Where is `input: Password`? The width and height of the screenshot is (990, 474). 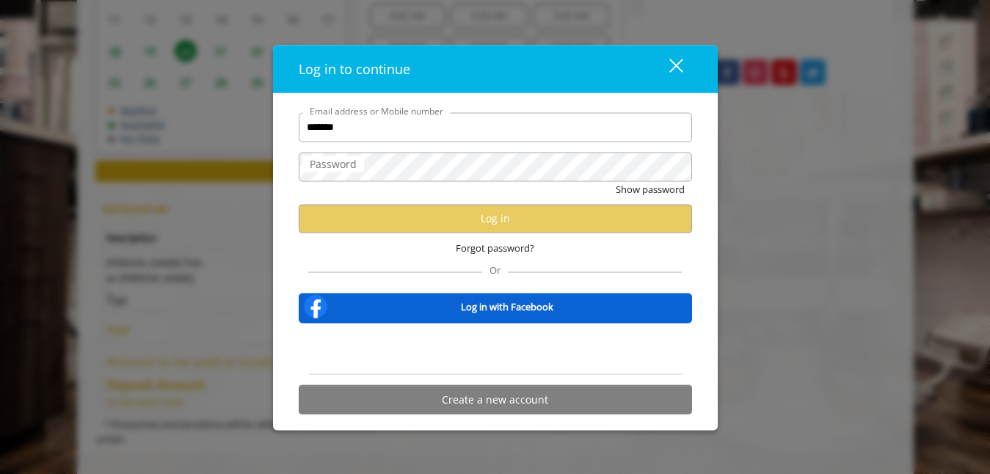 input: Password is located at coordinates (495, 167).